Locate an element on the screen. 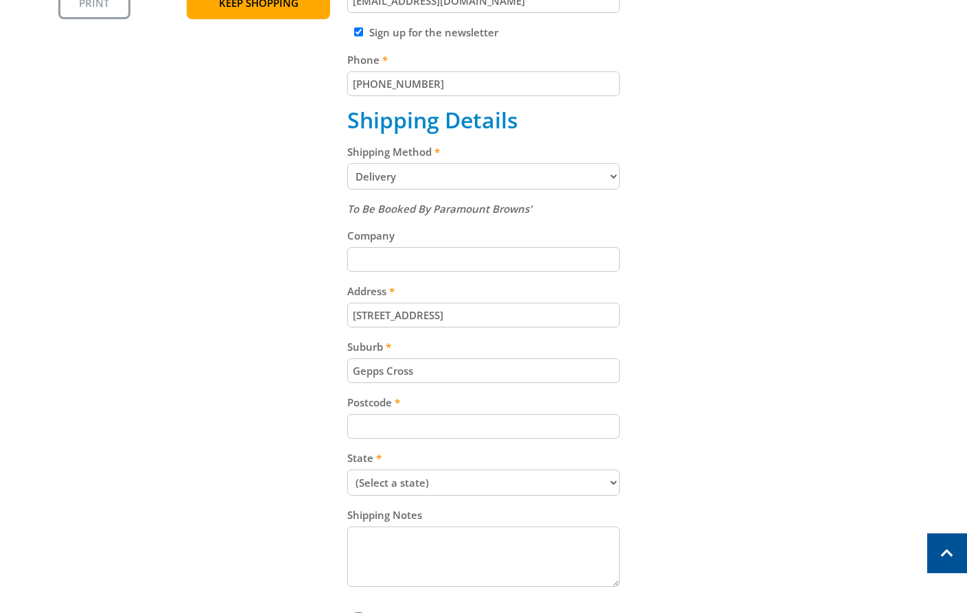 The height and width of the screenshot is (613, 967). input: Please enter your suburb. is located at coordinates (483, 371).